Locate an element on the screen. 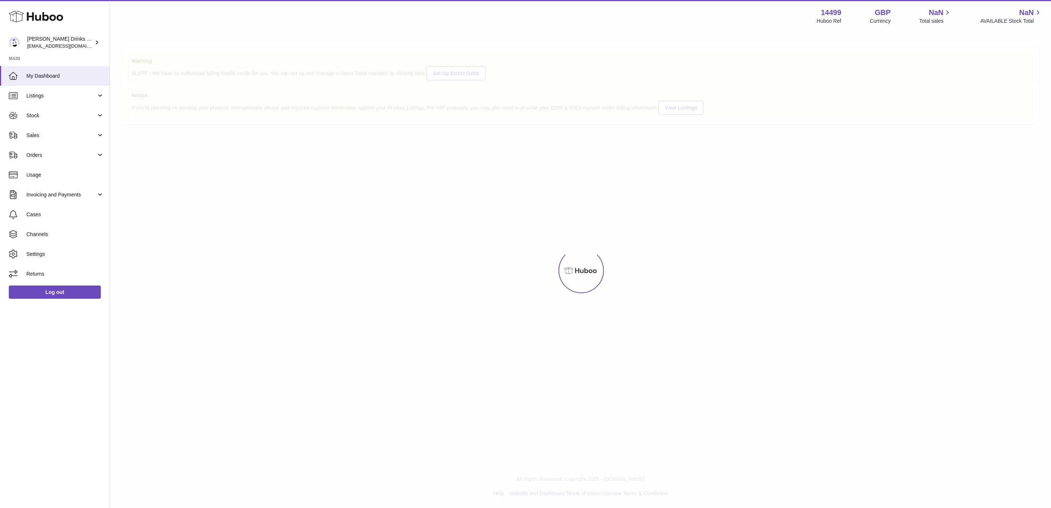 The height and width of the screenshot is (508, 1051). span: Total sales is located at coordinates (935, 21).